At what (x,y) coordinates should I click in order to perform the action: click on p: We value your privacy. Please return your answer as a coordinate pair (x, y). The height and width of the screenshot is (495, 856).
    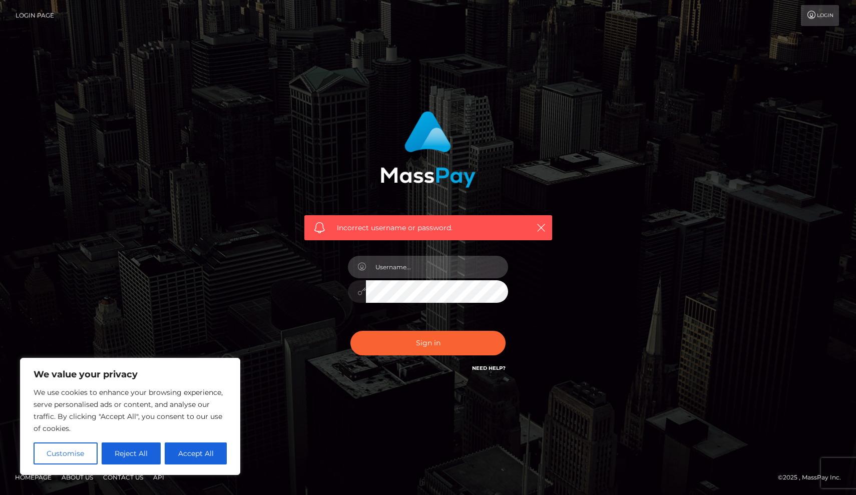
    Looking at the image, I should click on (130, 375).